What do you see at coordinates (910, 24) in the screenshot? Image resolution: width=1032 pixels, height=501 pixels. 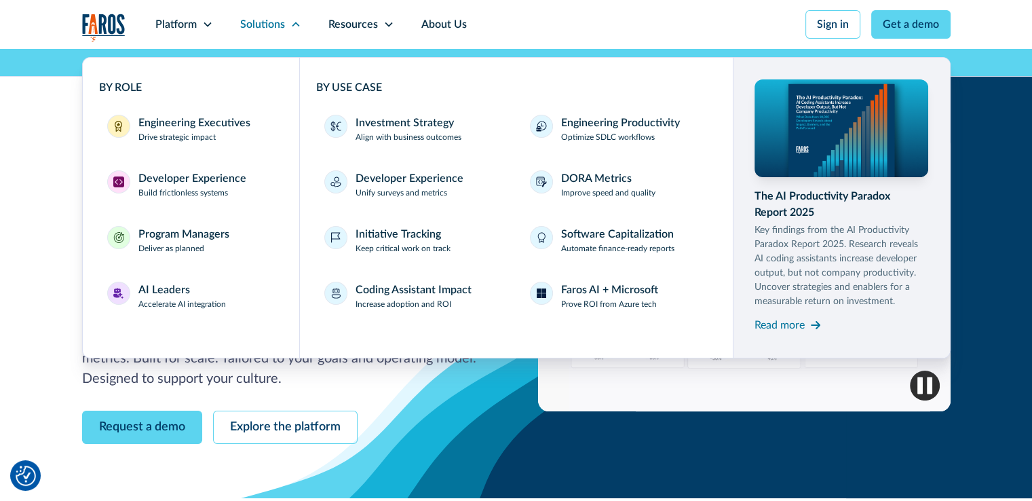 I see `a: Get a demo` at bounding box center [910, 24].